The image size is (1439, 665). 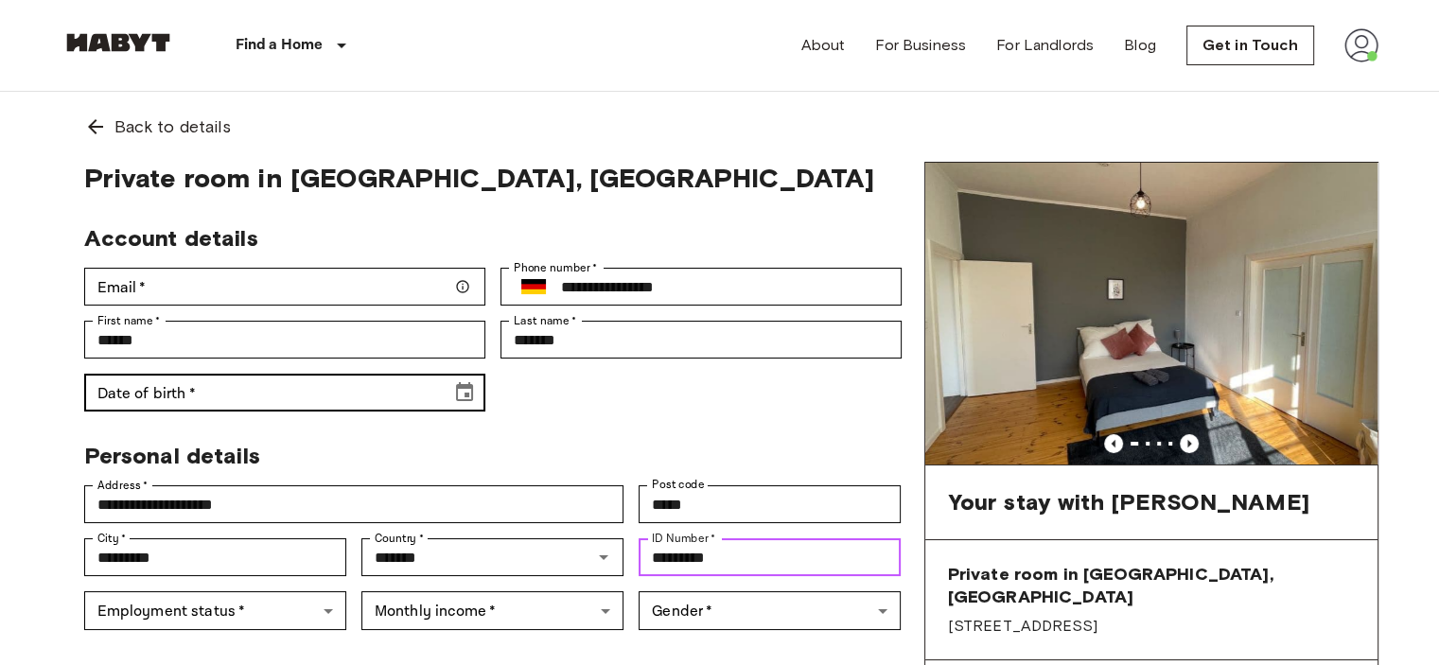 What do you see at coordinates (534, 287) in the screenshot?
I see `button: Select country` at bounding box center [534, 287].